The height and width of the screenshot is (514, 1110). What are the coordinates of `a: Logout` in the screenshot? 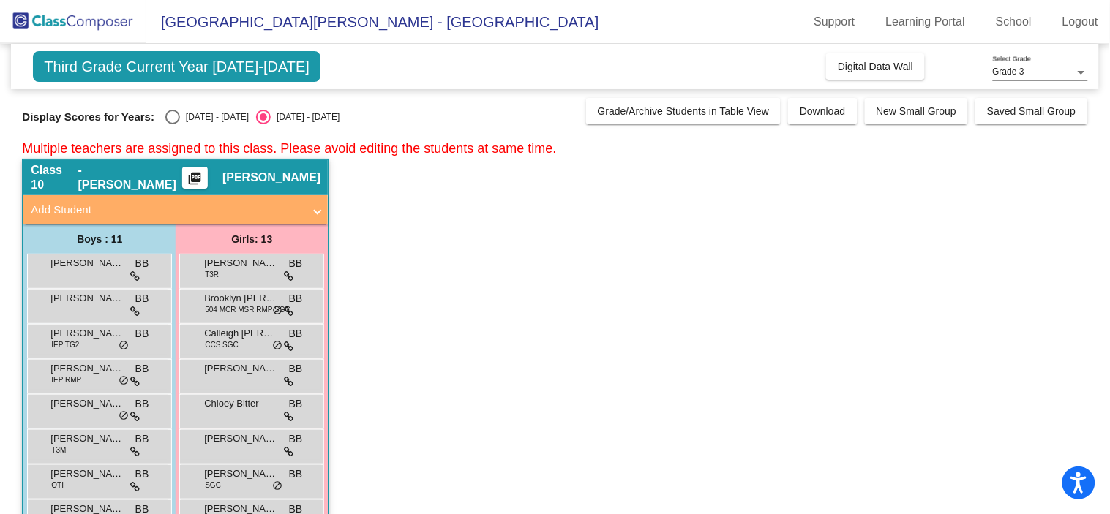 It's located at (1080, 22).